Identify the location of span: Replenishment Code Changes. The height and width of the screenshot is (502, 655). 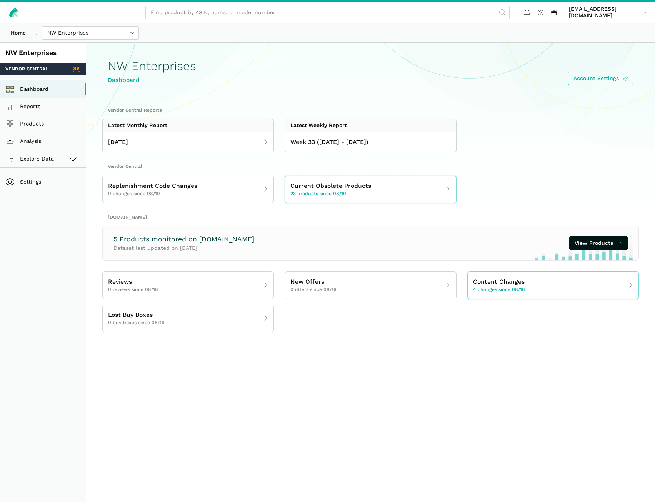
(153, 186).